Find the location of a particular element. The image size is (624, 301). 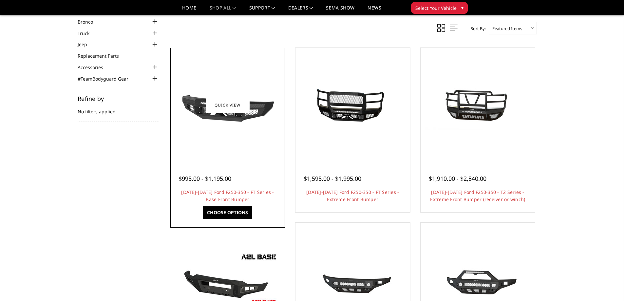

label: Sort By: is located at coordinates (476, 28).